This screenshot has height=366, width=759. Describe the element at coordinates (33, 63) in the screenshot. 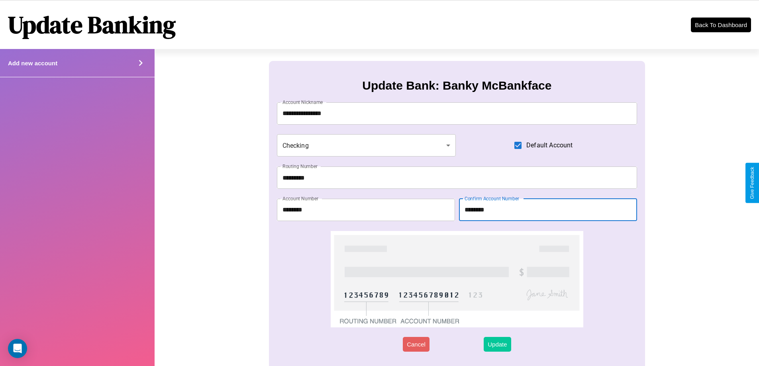

I see `h4: Add new account` at that location.